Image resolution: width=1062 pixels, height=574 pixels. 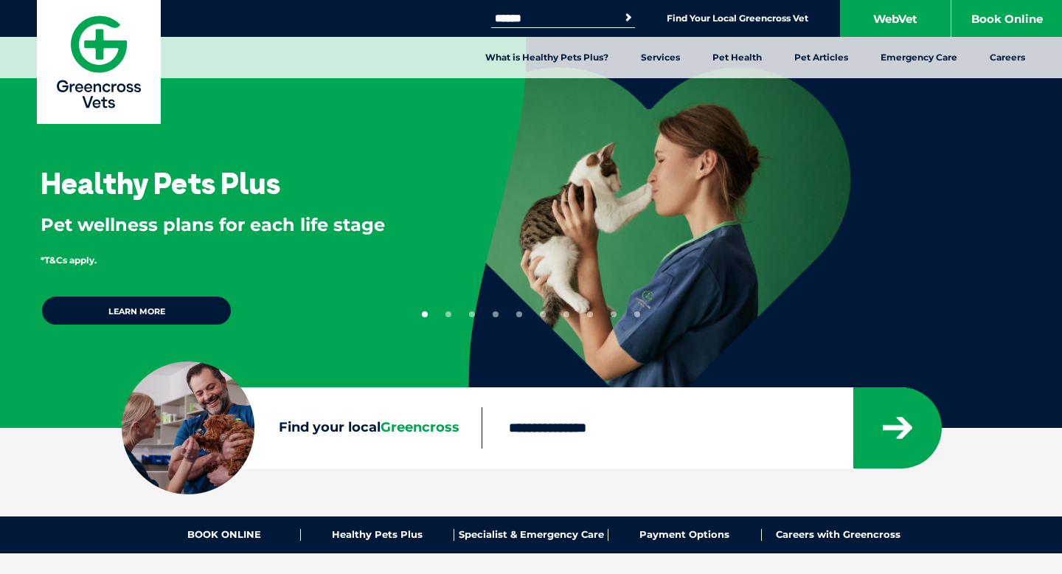 What do you see at coordinates (737, 18) in the screenshot?
I see `a: Find Your Local Greencross Vet` at bounding box center [737, 18].